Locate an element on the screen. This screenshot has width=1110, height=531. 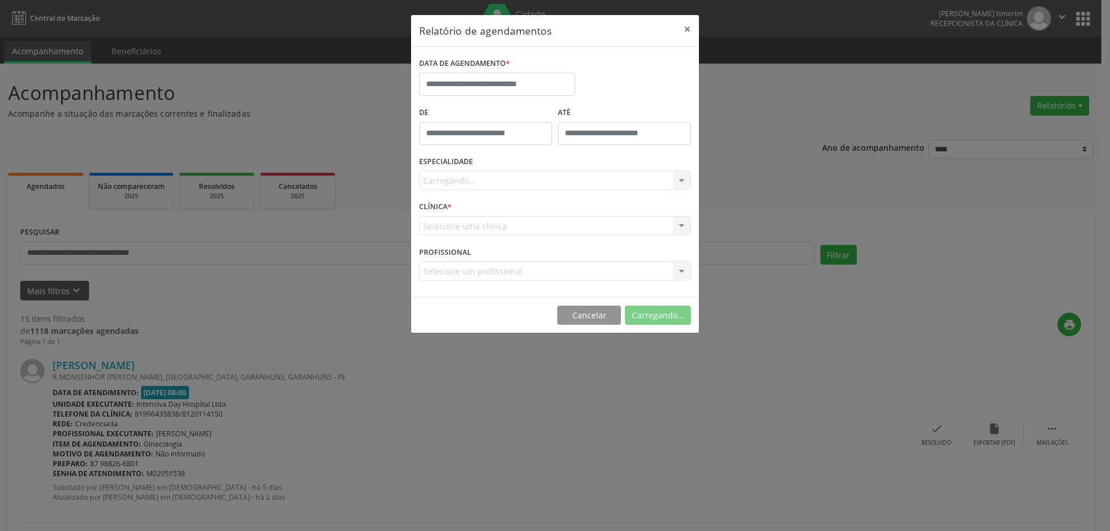
label: PROFISSIONAL is located at coordinates (445, 252).